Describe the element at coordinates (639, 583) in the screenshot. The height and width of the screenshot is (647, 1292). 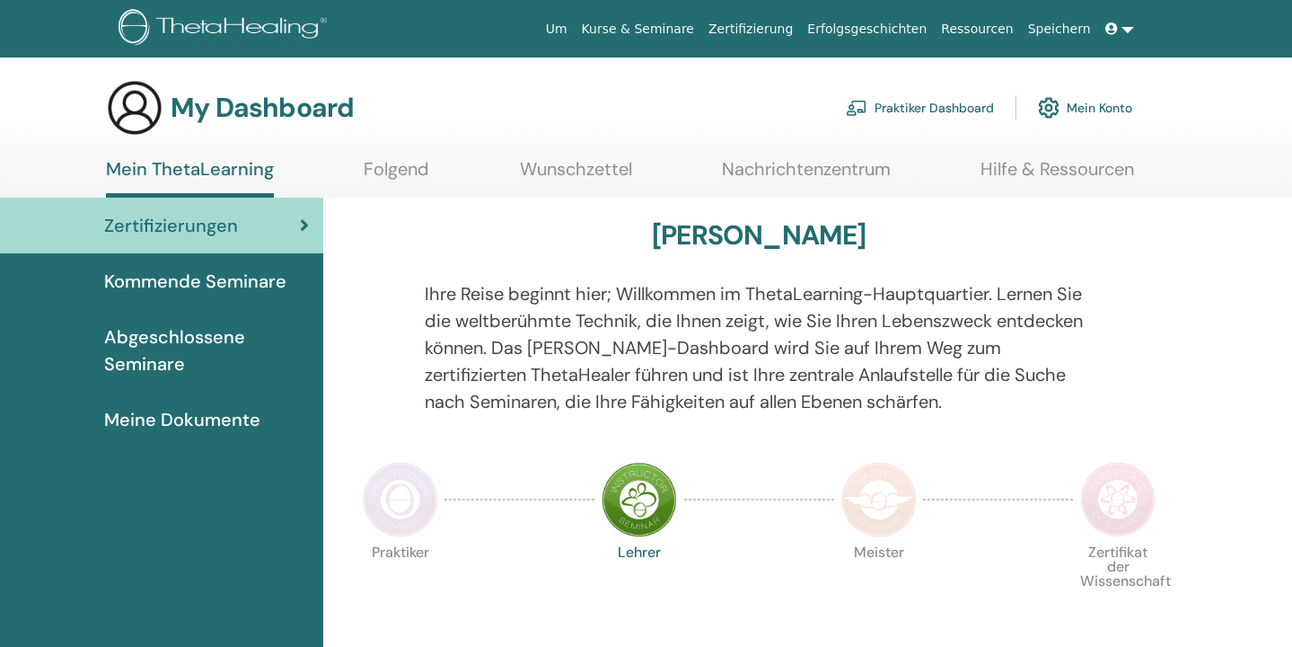
I see `p: Lehrer` at that location.